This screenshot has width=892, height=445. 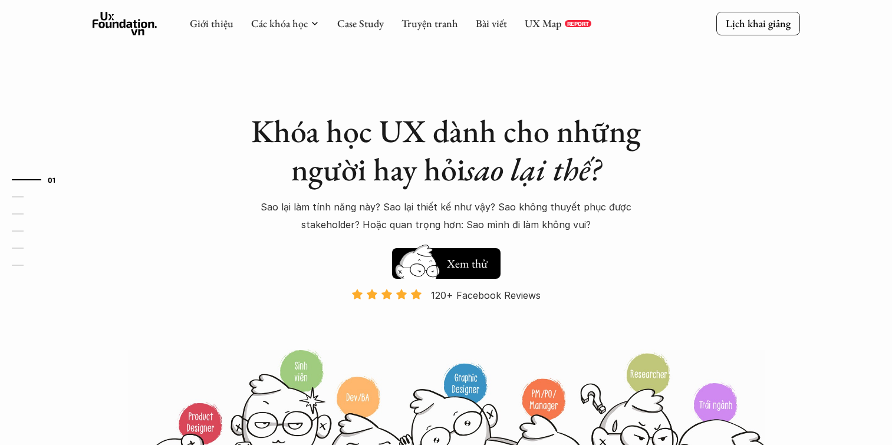 What do you see at coordinates (758, 23) in the screenshot?
I see `a: Lịch khai giảng` at bounding box center [758, 23].